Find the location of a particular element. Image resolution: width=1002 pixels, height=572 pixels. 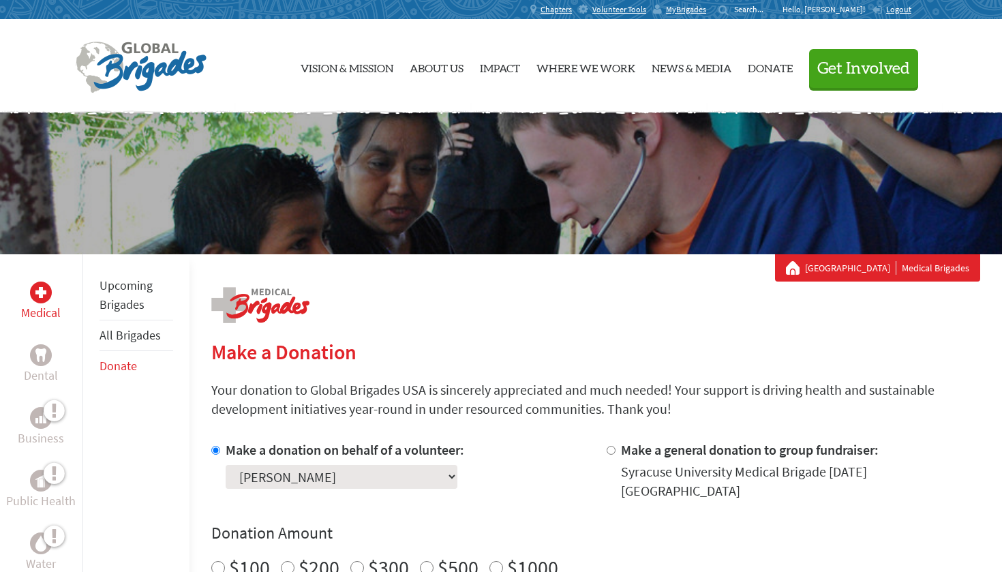

img: Global Brigades Logo is located at coordinates (141, 67).